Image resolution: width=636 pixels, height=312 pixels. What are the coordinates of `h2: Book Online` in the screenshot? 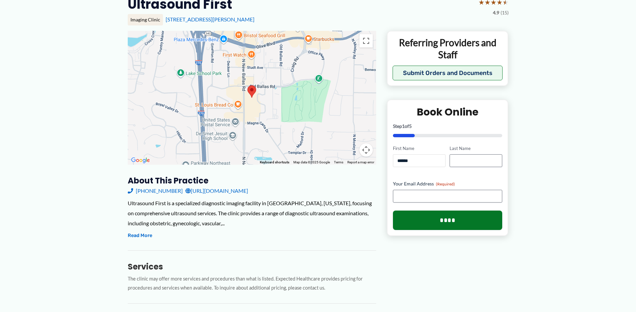 It's located at (448, 112).